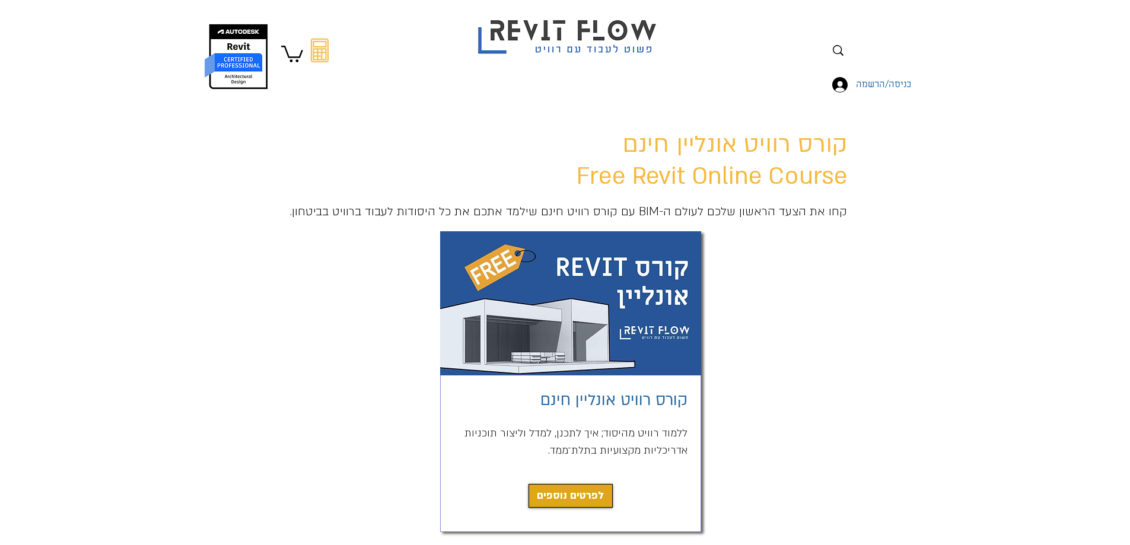 The width and height of the screenshot is (1130, 545). Describe the element at coordinates (712, 160) in the screenshot. I see `span: קורס רוויט אונליין חינם Free Revit Online Course` at that location.